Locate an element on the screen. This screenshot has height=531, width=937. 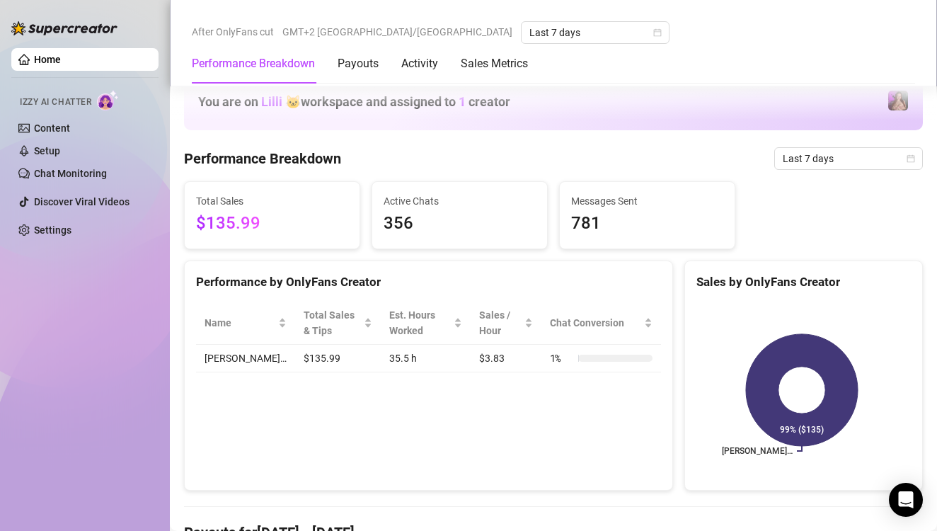
div: Open Intercom Messenger is located at coordinates (906, 500).